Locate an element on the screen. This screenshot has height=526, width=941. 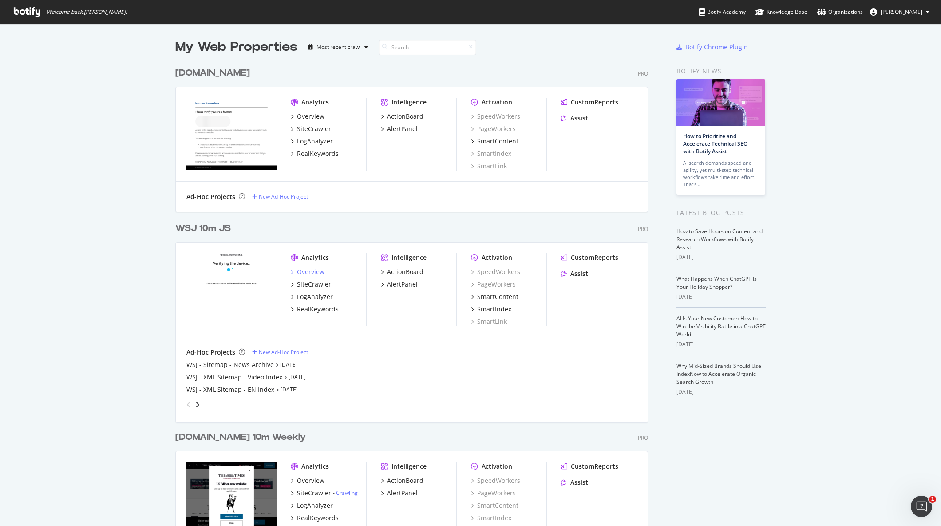
div: WSJ - Sitemap - News Archive is located at coordinates (230, 365).